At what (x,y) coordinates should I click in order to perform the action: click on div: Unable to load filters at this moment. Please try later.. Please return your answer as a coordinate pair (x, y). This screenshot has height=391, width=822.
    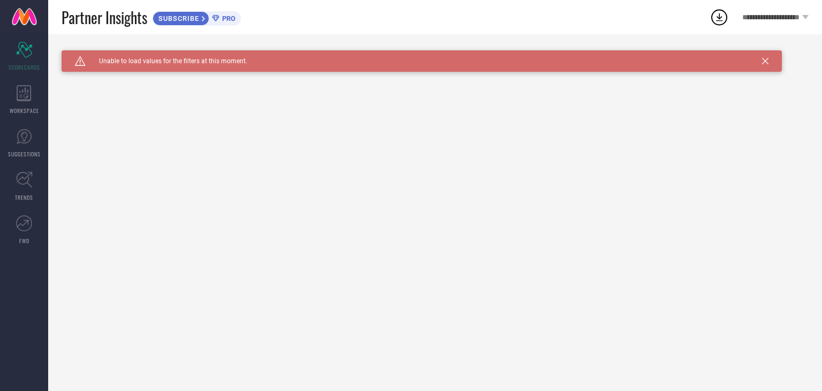
    Looking at the image, I should click on (435, 55).